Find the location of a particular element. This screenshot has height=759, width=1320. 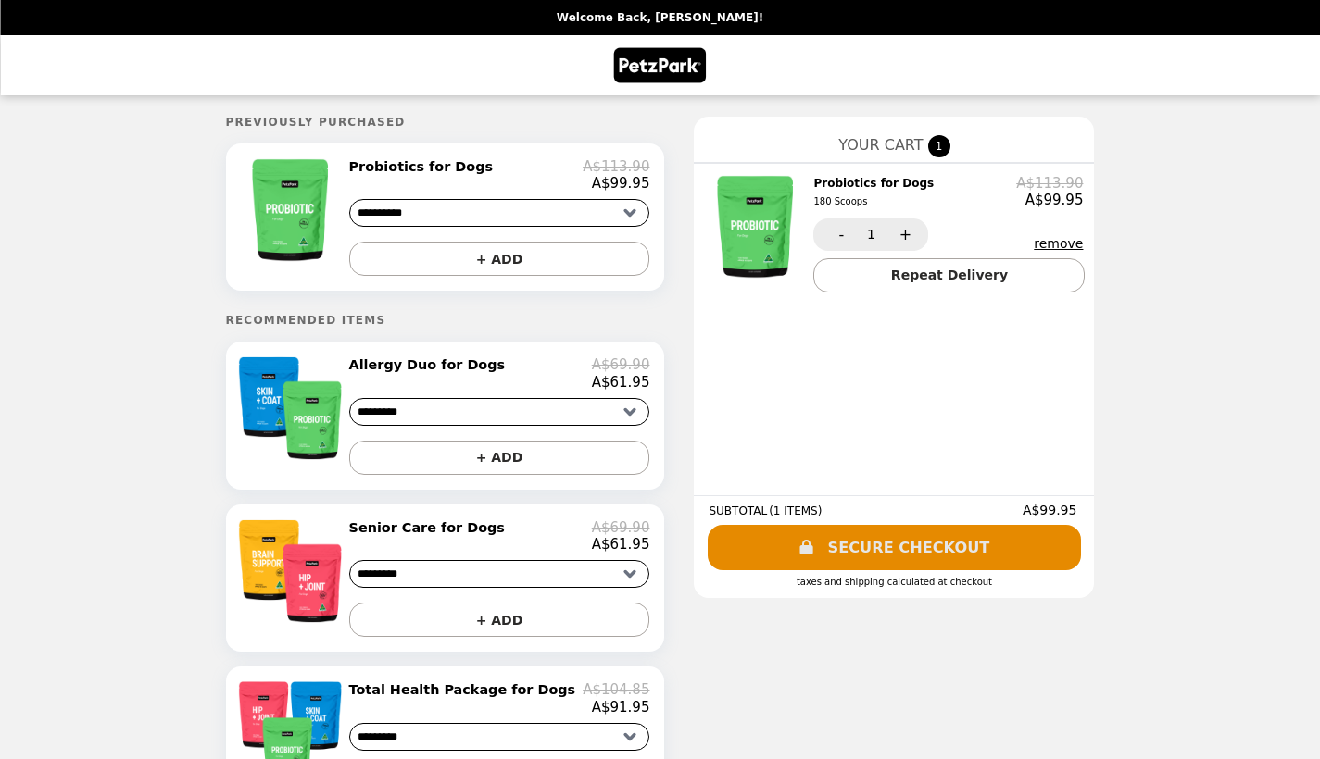

h5: Previously Purchased is located at coordinates (445, 122).